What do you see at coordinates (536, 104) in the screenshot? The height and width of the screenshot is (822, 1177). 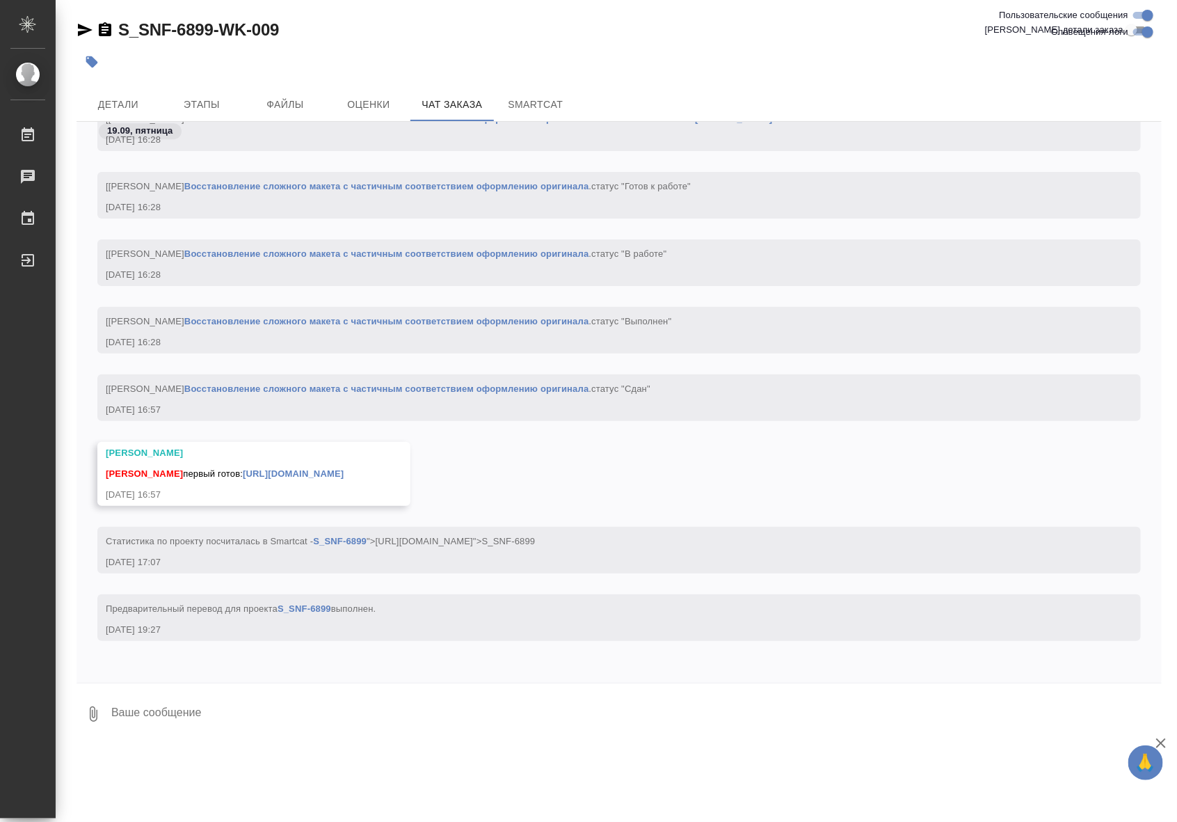 I see `span: SmartCat` at bounding box center [536, 104].